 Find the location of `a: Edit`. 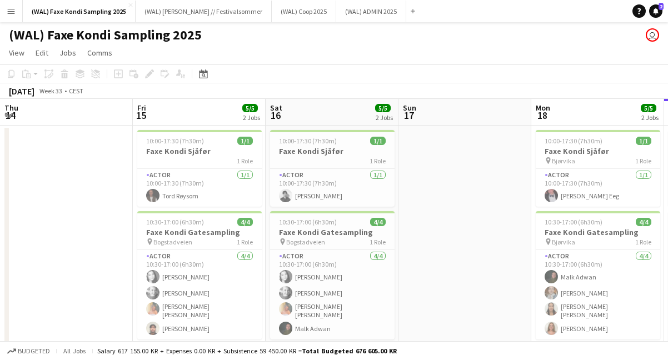

a: Edit is located at coordinates (42, 53).